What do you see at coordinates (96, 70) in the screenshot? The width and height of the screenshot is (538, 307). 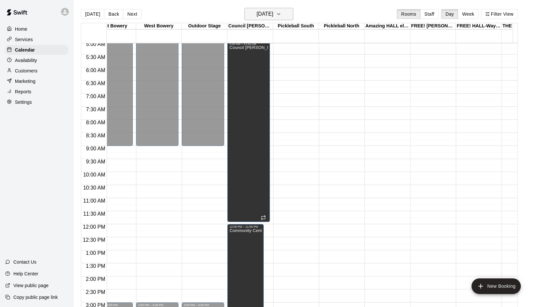 I see `span: 6:00 AM` at bounding box center [96, 70].